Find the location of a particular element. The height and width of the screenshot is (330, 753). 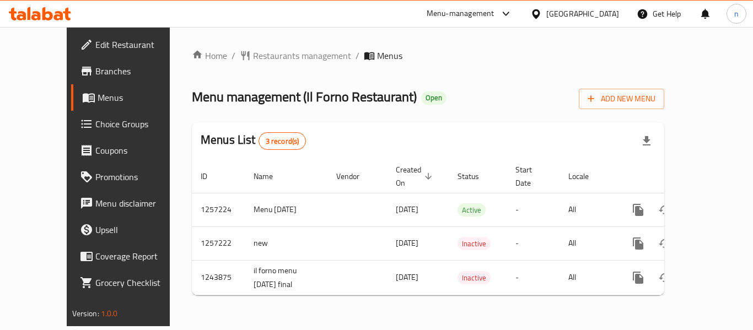

td: new is located at coordinates (286, 243).